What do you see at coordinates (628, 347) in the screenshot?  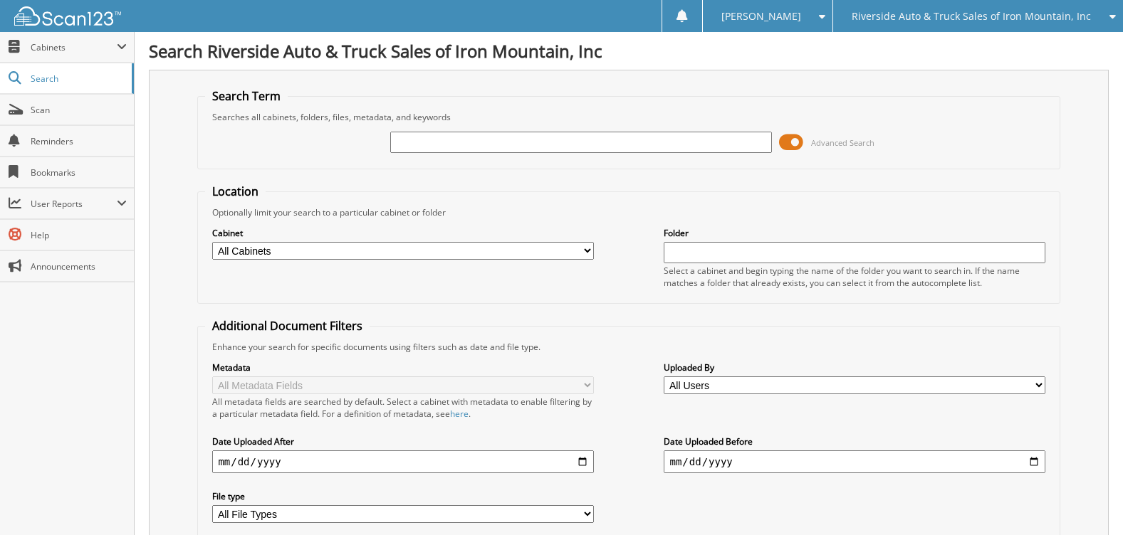 I see `div: Enhance your search for specific documents using filters such as date and file type.` at bounding box center [628, 347].